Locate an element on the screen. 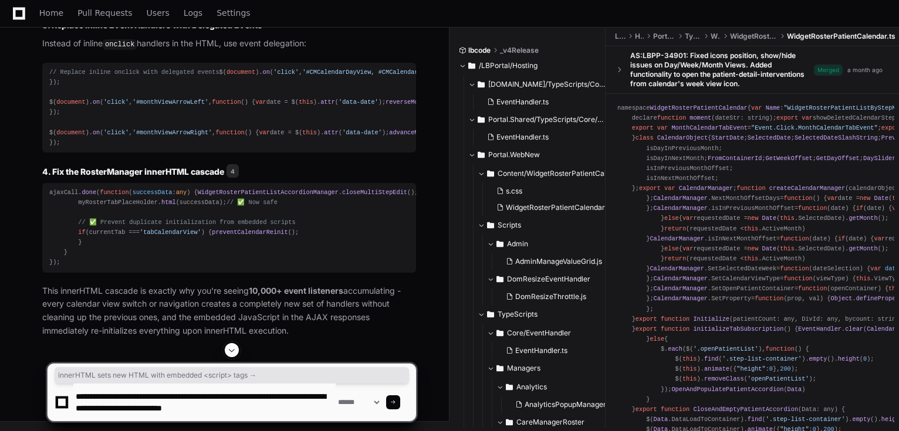 Image resolution: width=899 pixels, height=431 pixels. div: a month ago is located at coordinates (865, 69).